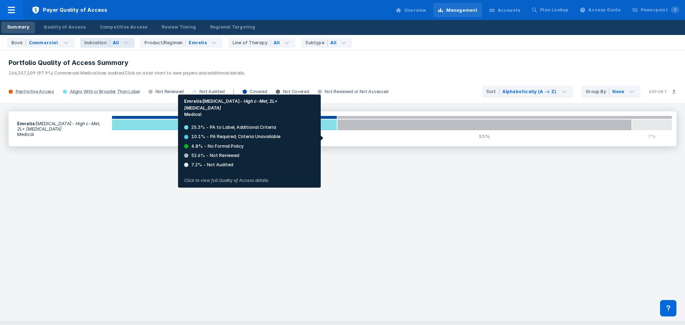 The image size is (685, 325). What do you see at coordinates (166, 92) in the screenshot?
I see `div: Not Reviewed` at bounding box center [166, 92].